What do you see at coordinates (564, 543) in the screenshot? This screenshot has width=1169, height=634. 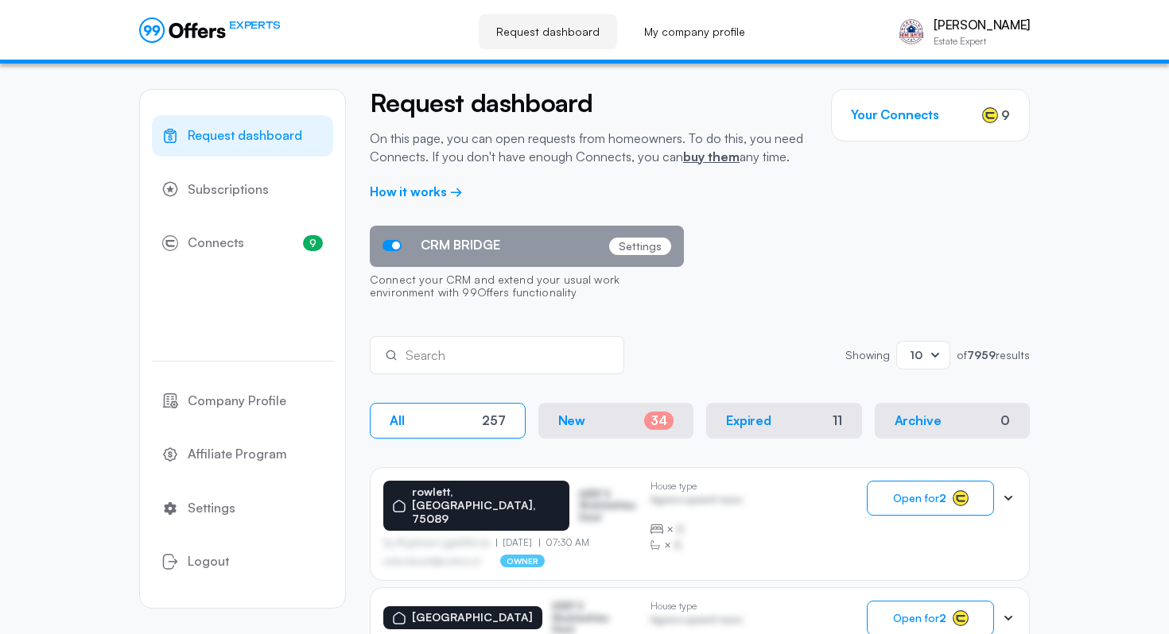 I see `p: 07:30 AM` at bounding box center [564, 543].